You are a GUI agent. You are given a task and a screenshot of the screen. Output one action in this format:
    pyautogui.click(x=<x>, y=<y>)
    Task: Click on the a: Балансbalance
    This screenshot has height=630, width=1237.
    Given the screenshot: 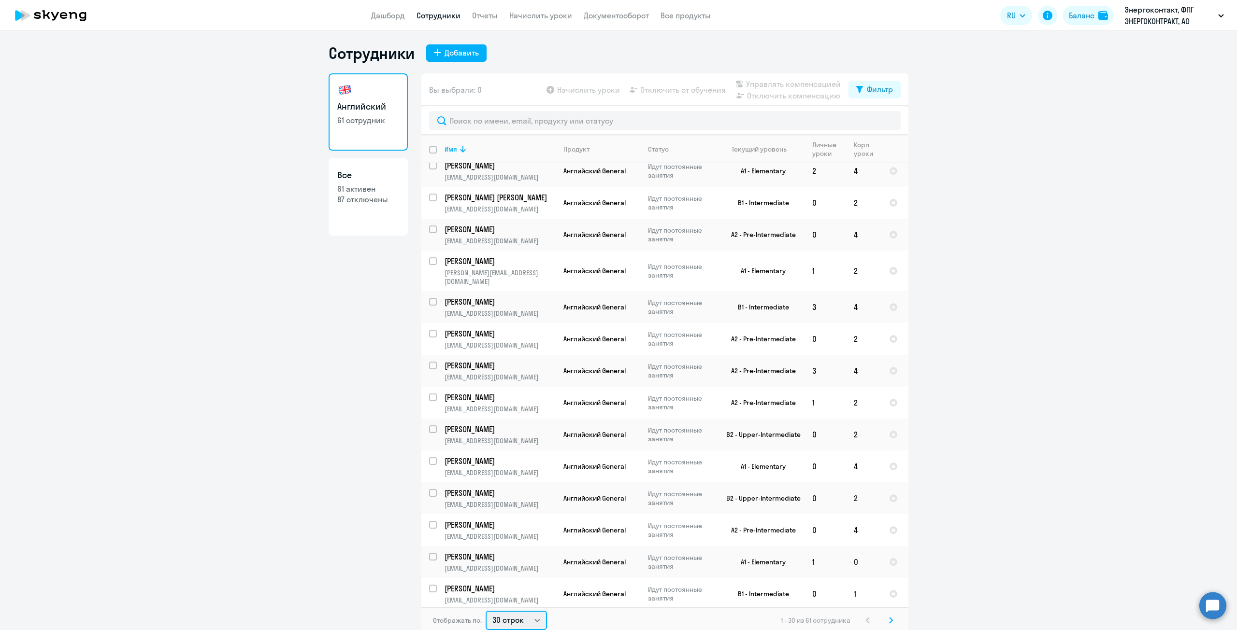 What is the action you would take?
    pyautogui.click(x=1088, y=15)
    